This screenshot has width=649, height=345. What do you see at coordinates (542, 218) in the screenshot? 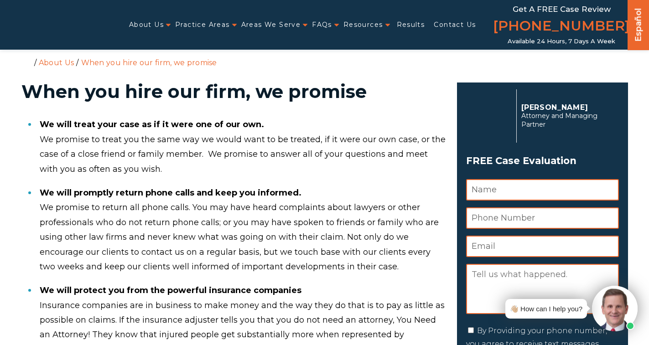
I see `input: Phone Number` at bounding box center [542, 218].